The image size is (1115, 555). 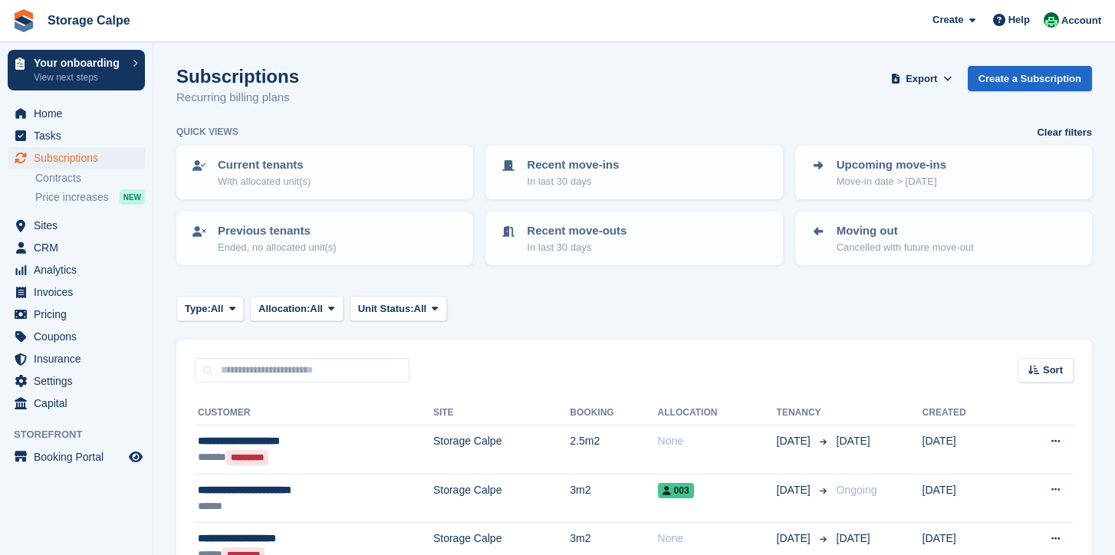 I want to click on span: Unit Status:, so click(x=386, y=309).